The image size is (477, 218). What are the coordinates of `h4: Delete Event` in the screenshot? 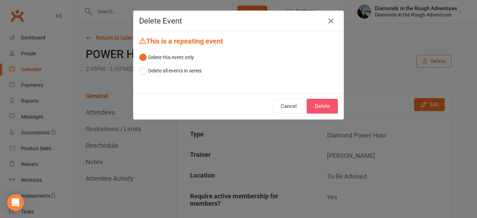 It's located at (238, 21).